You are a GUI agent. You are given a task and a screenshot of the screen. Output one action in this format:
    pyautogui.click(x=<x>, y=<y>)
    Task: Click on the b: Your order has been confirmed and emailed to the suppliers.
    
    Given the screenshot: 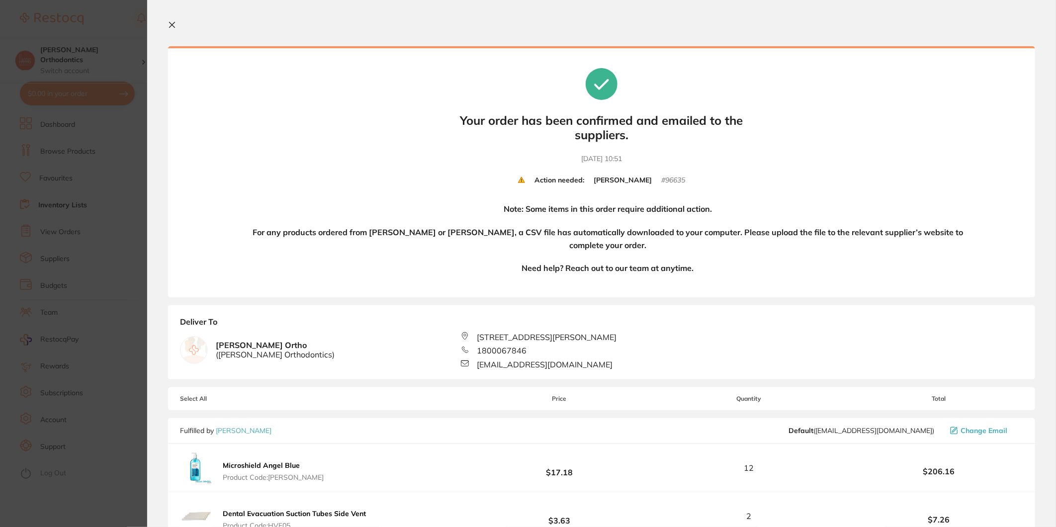 What is the action you would take?
    pyautogui.click(x=601, y=128)
    